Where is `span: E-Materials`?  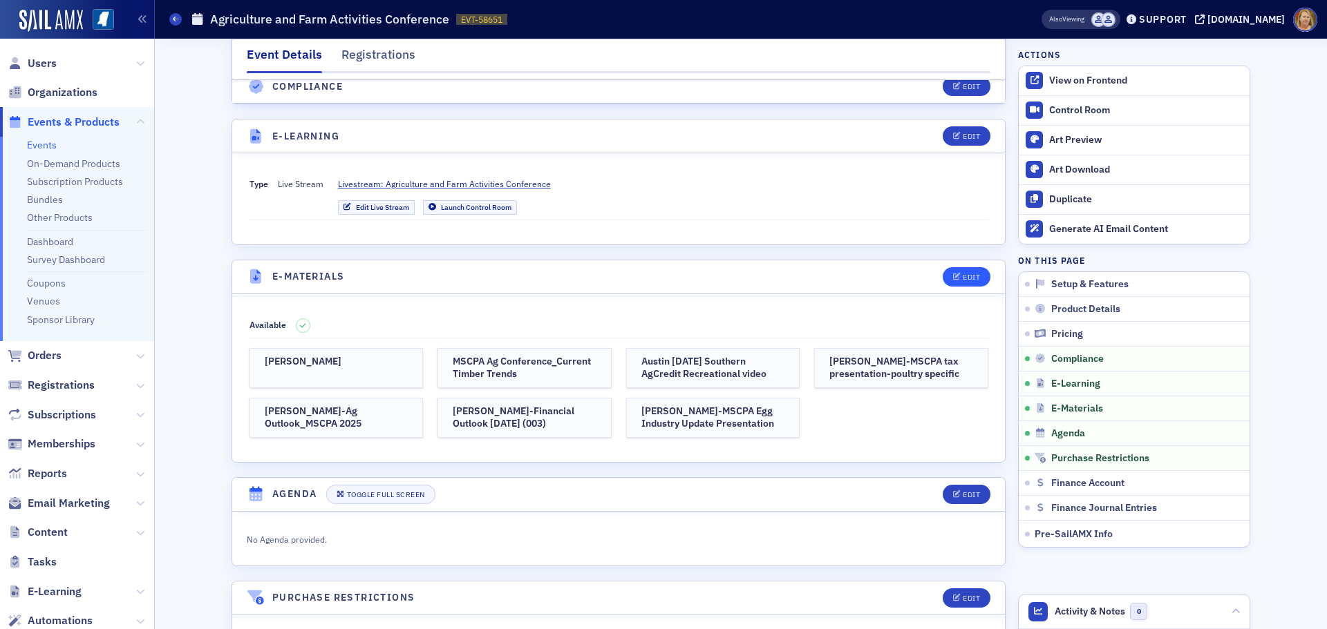
span: E-Materials is located at coordinates (1077, 409).